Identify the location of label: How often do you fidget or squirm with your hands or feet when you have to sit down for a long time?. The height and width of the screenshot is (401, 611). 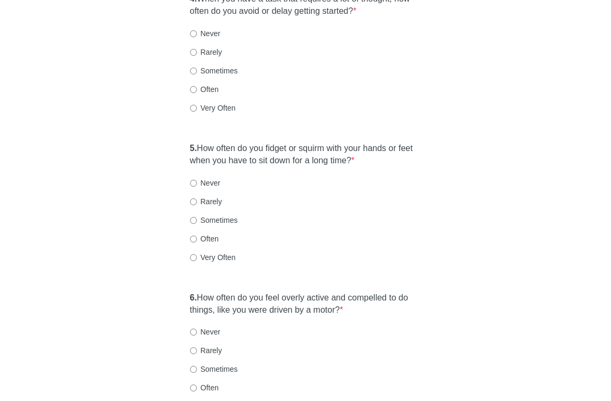
(305, 155).